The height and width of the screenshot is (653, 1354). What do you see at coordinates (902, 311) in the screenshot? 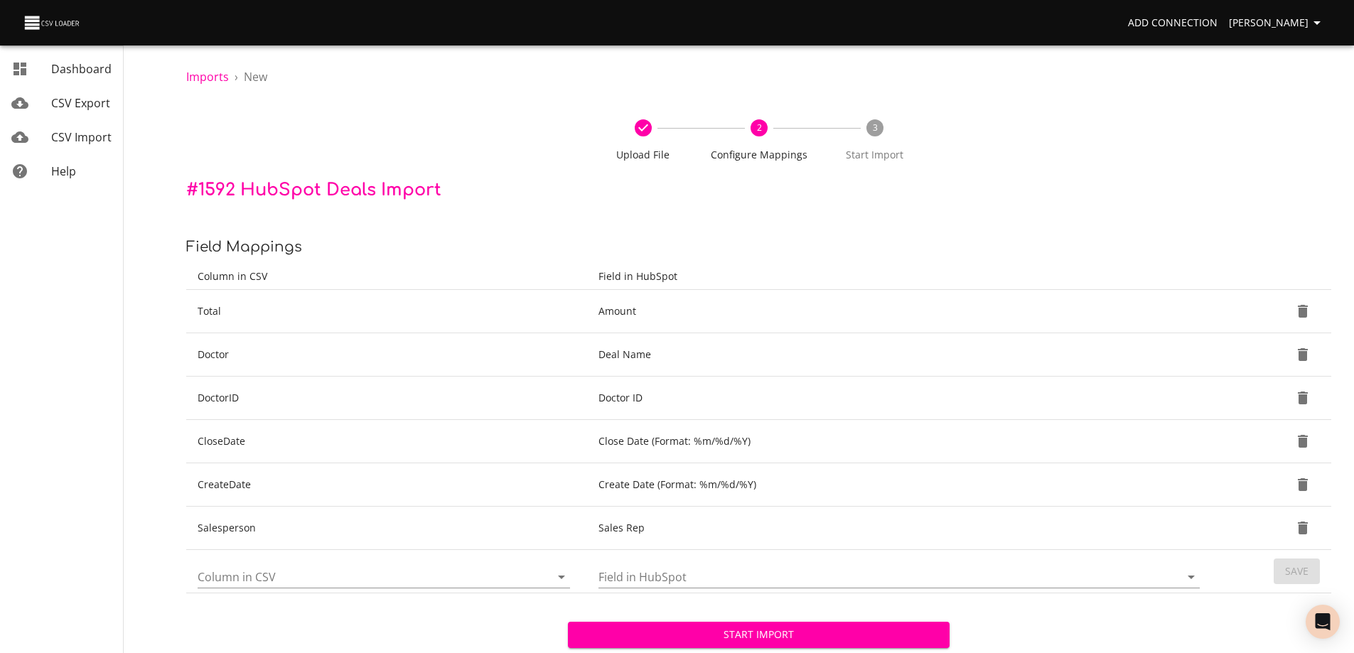
I see `td: Amount` at bounding box center [902, 311].